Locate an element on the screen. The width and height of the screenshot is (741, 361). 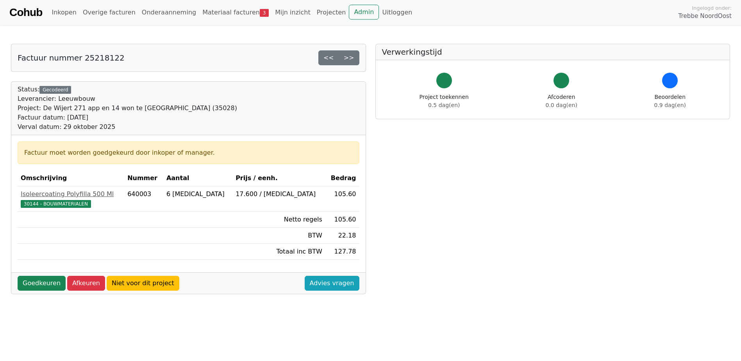
th: Prijs / eenh. is located at coordinates (279, 178).